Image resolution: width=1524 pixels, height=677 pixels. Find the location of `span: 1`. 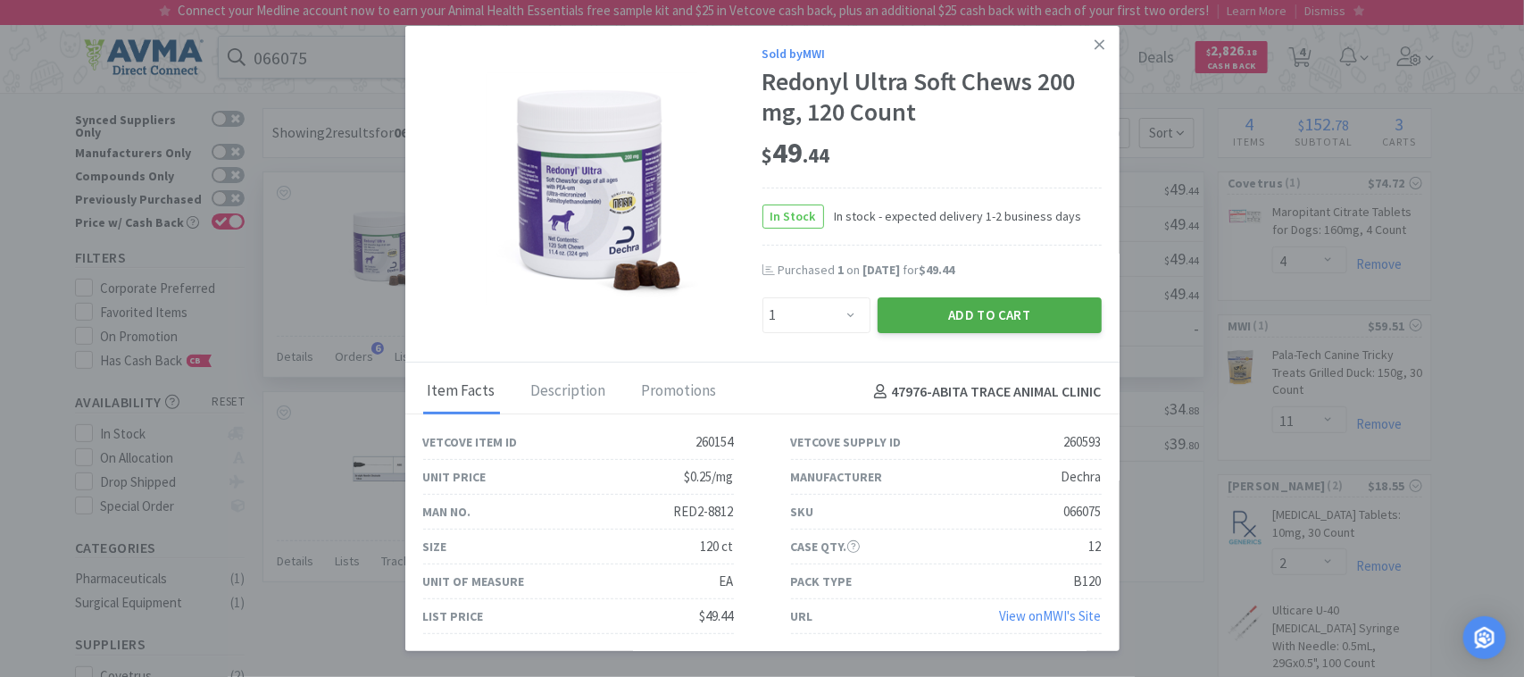

span: 1 is located at coordinates (841, 270).